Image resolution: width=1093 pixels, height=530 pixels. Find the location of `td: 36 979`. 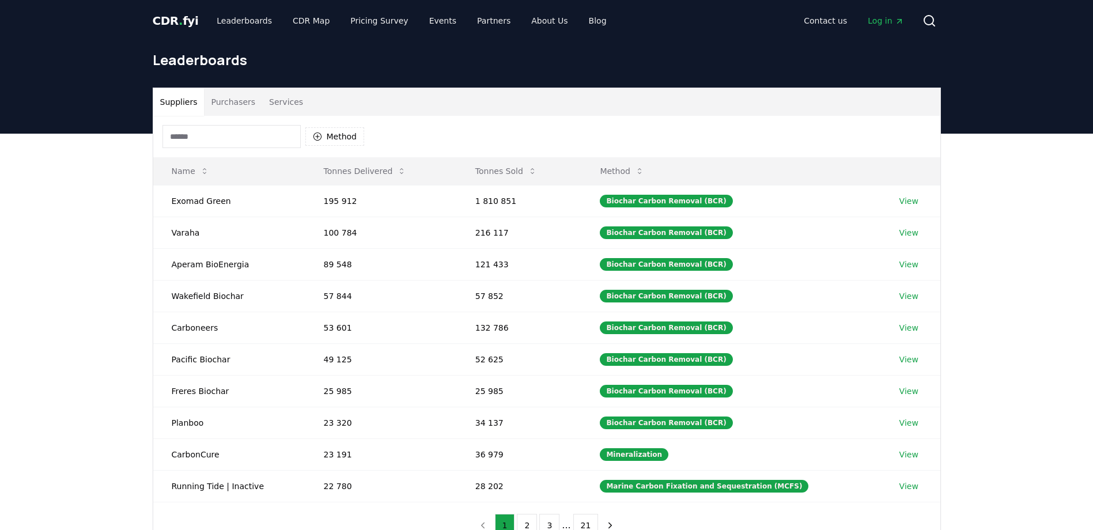

td: 36 979 is located at coordinates (519, 454).